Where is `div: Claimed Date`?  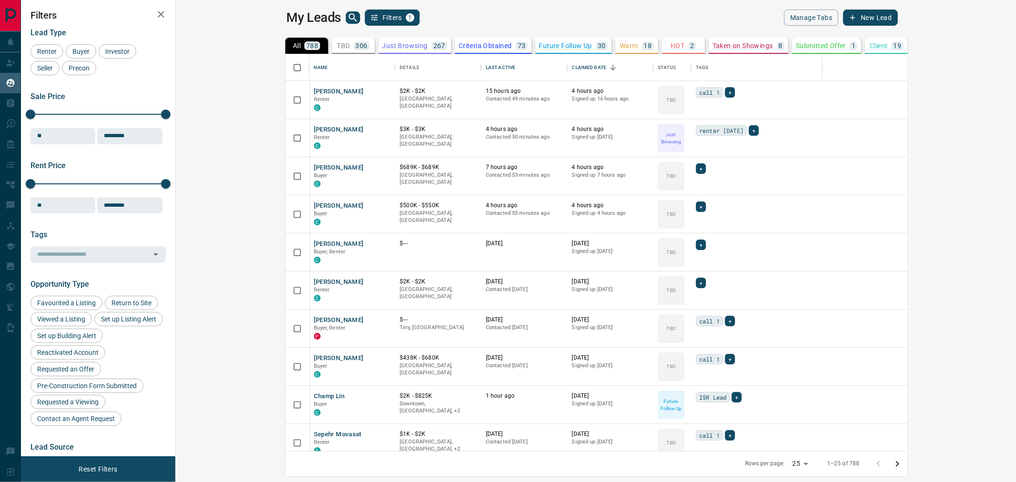
div: Claimed Date is located at coordinates (589, 68).